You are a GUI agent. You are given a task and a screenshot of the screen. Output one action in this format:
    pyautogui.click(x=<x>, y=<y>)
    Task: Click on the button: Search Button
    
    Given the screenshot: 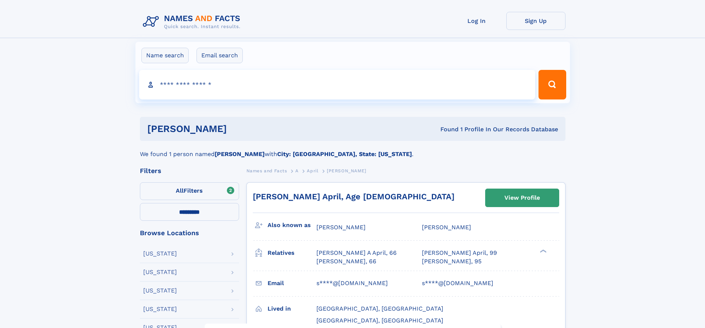 What is the action you would take?
    pyautogui.click(x=552, y=85)
    